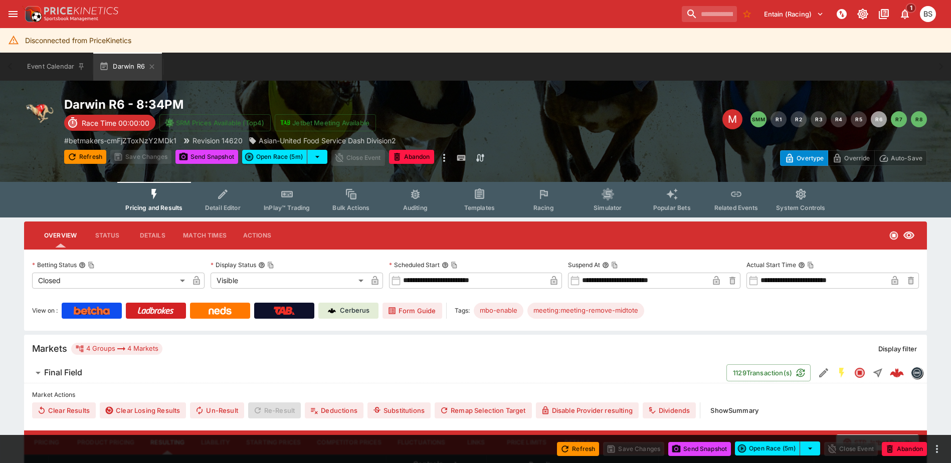 Image resolution: width=951 pixels, height=463 pixels. I want to click on button: SRM Prices Available (Top4), so click(215, 123).